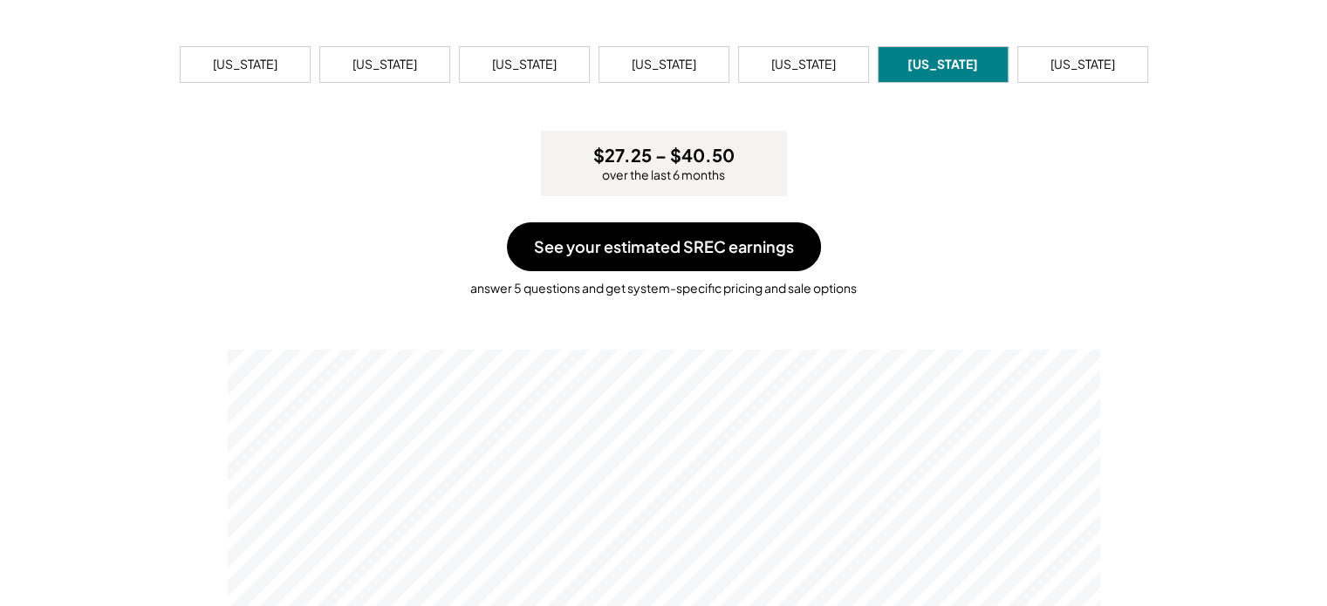 The height and width of the screenshot is (606, 1327). I want to click on button: See your estimated SREC earnings, so click(664, 247).